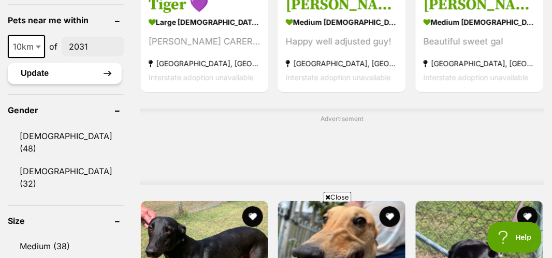 The height and width of the screenshot is (258, 552). What do you see at coordinates (66, 20) in the screenshot?
I see `header: Pets near me within` at bounding box center [66, 20].